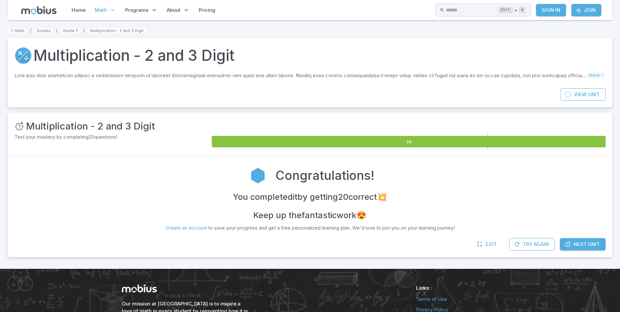  Describe the element at coordinates (300, 76) in the screenshot. I see `p: Lore ipsu dolo sitametcon adipisc e seddoeiusm temporin ut laboreet doloremagnaali enimadmin veni...` at that location.